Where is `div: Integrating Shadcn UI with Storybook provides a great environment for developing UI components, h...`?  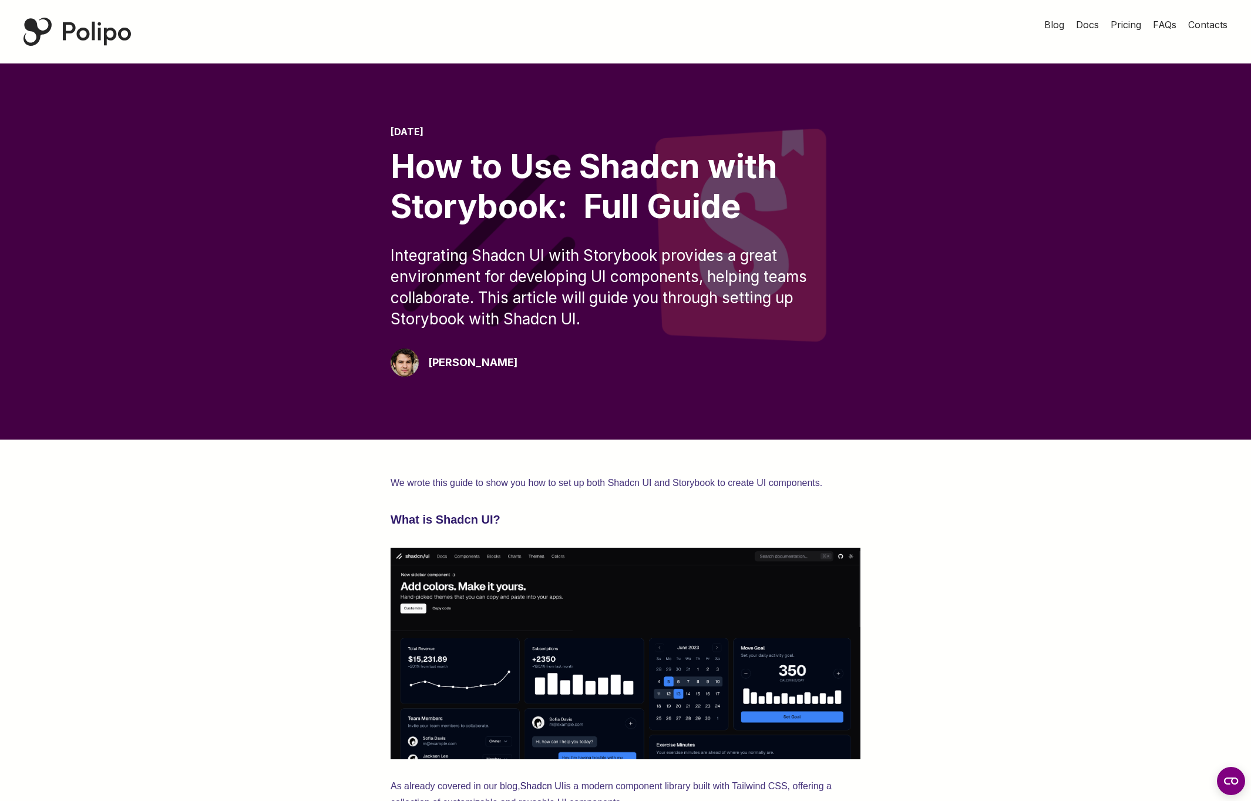
div: Integrating Shadcn UI with Storybook provides a great environment for developing UI components, h... is located at coordinates (626, 287).